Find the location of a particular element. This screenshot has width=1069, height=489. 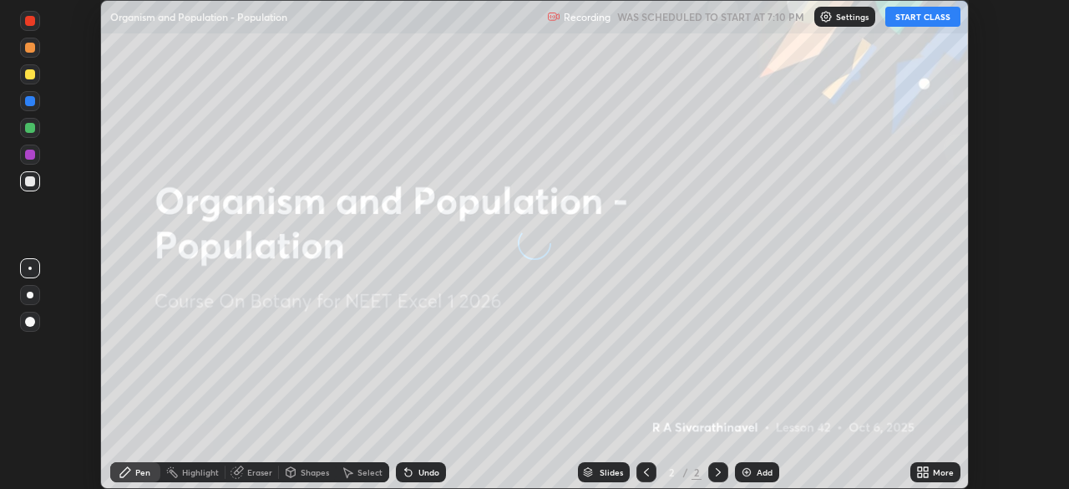

div: Highlight is located at coordinates (200, 472).